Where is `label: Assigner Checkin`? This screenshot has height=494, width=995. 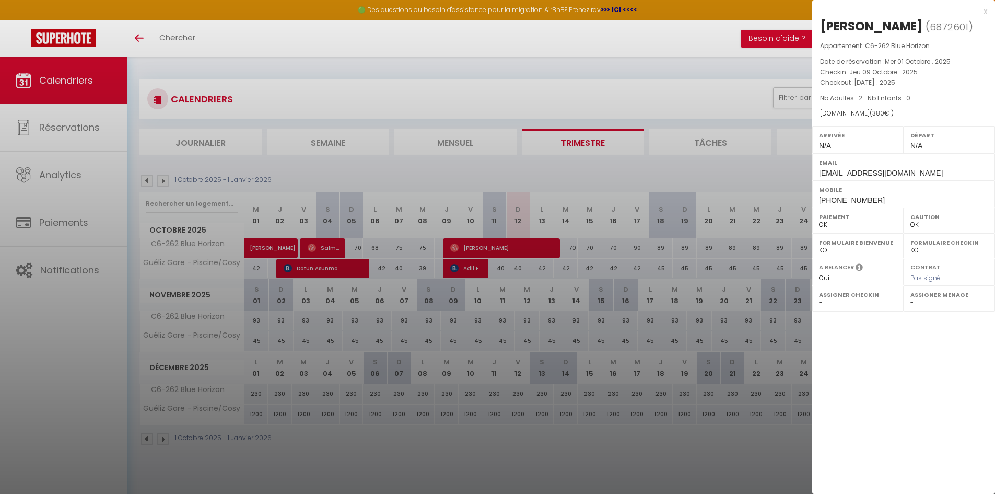 label: Assigner Checkin is located at coordinates (858, 295).